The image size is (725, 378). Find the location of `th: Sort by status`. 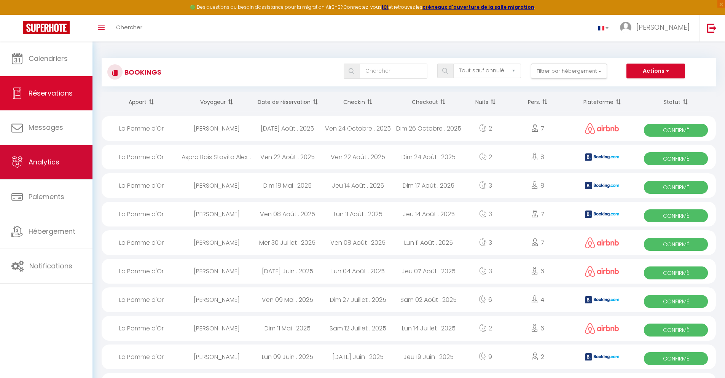

th: Sort by status is located at coordinates (676, 102).